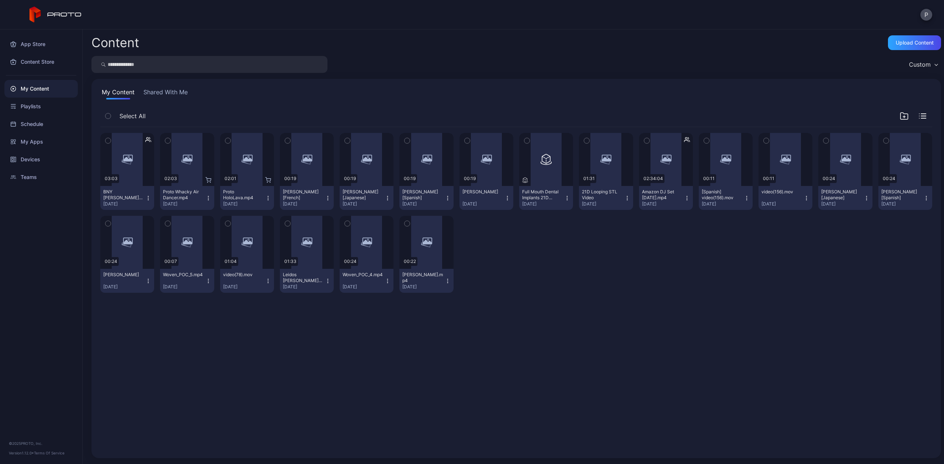  What do you see at coordinates (41, 124) in the screenshot?
I see `a: Schedule` at bounding box center [41, 124].